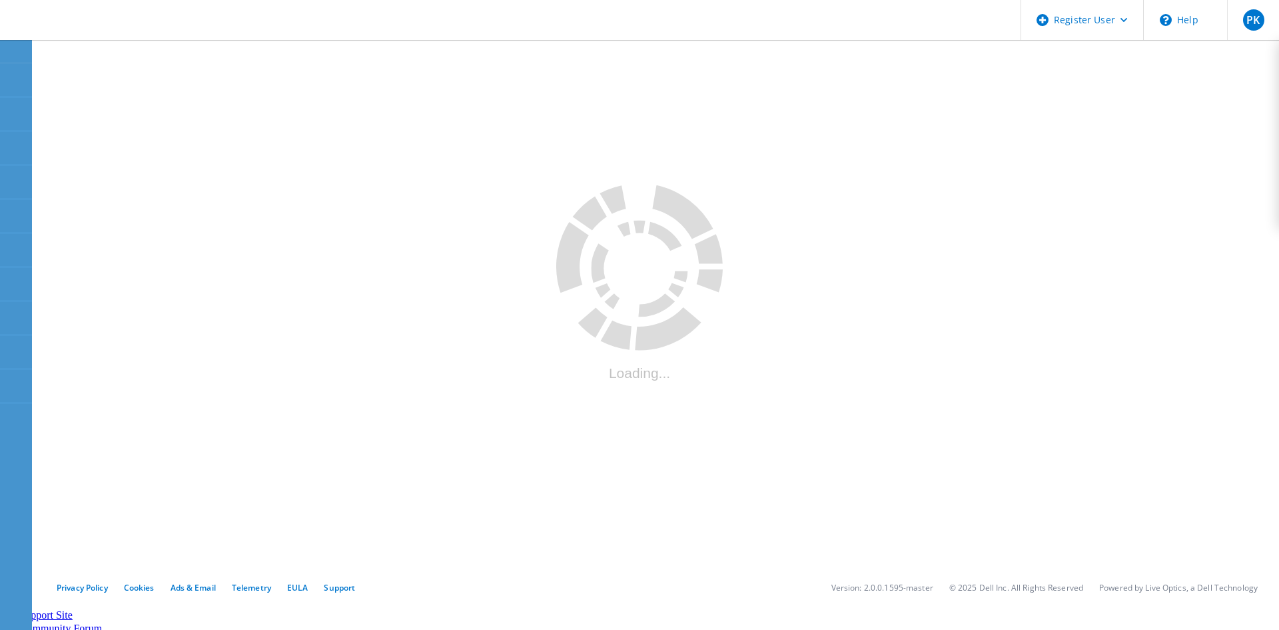 Image resolution: width=1279 pixels, height=630 pixels. What do you see at coordinates (1166, 20) in the screenshot?
I see `svg: \n` at bounding box center [1166, 20].